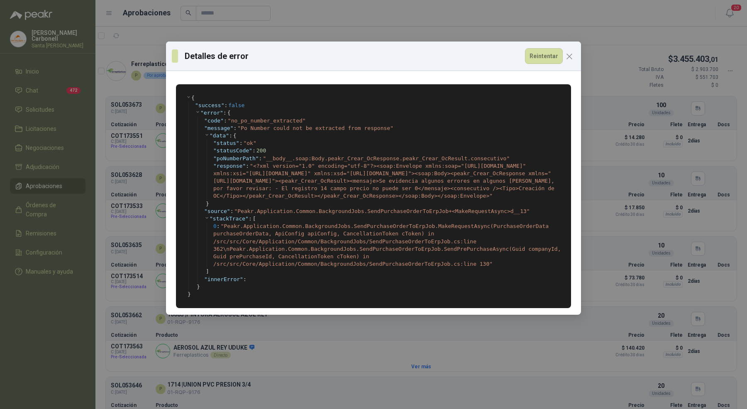  Describe the element at coordinates (236, 105) in the screenshot. I see `span: false` at that location.